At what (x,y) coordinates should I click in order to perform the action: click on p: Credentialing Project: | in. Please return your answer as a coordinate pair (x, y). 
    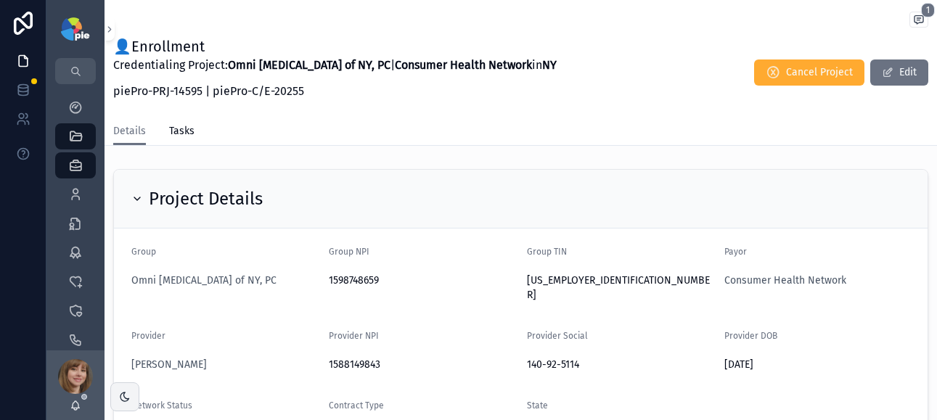
    Looking at the image, I should click on (335, 65).